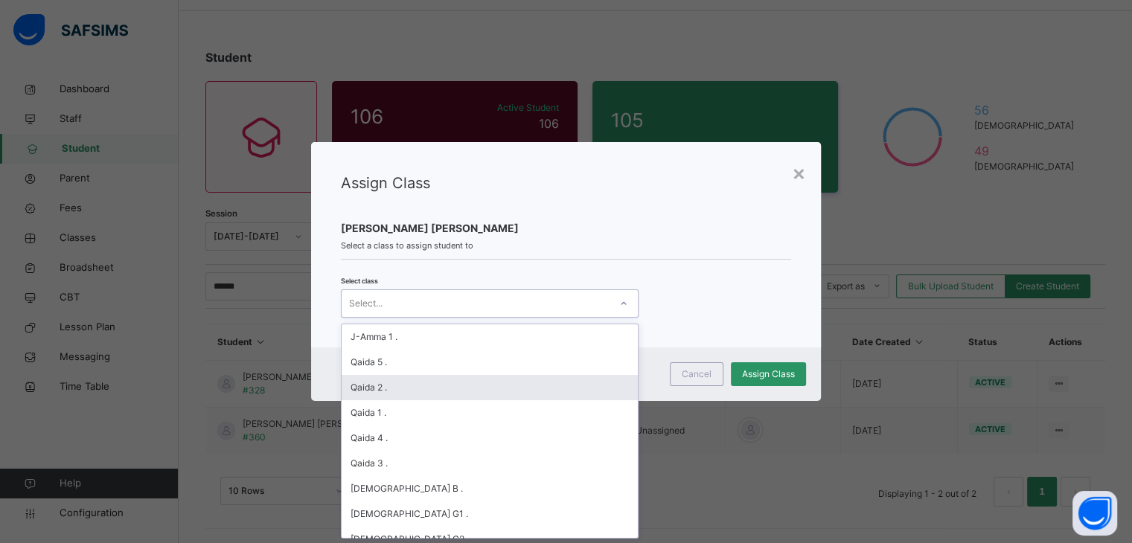 This screenshot has width=1132, height=543. Describe the element at coordinates (360, 281) in the screenshot. I see `span: Select class` at that location.